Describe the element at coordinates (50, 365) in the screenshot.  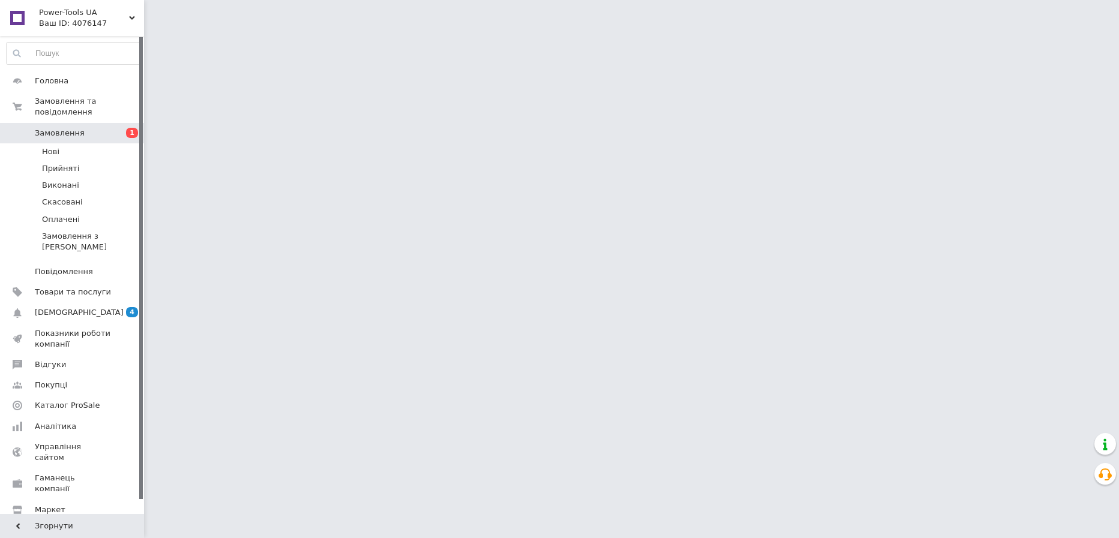
I see `span: Відгуки` at that location.